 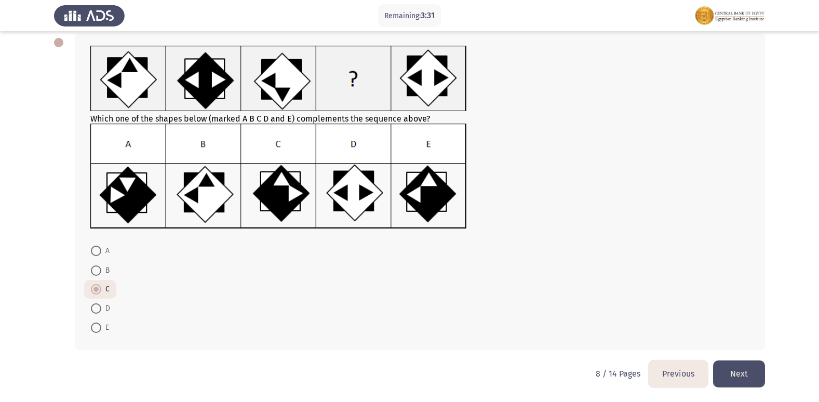 I want to click on img: Assessment logo of FOCUS Assessment 3 Modules EN, so click(x=730, y=16).